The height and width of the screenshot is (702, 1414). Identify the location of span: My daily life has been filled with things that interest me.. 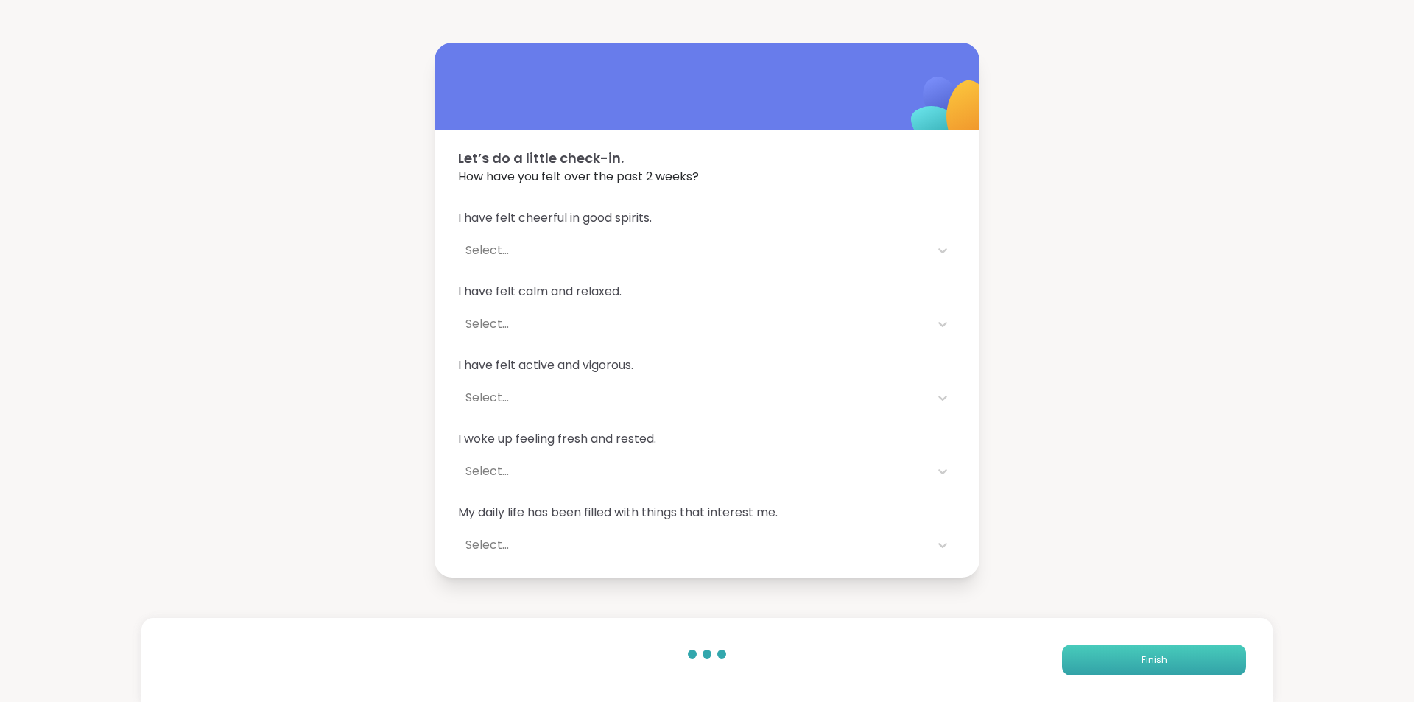
(707, 513).